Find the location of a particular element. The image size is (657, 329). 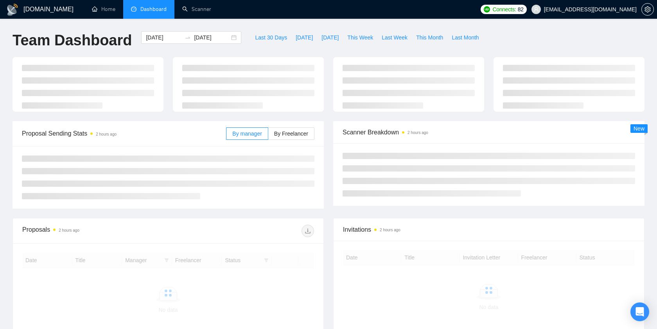

button: Last 30 Days is located at coordinates (271, 38).